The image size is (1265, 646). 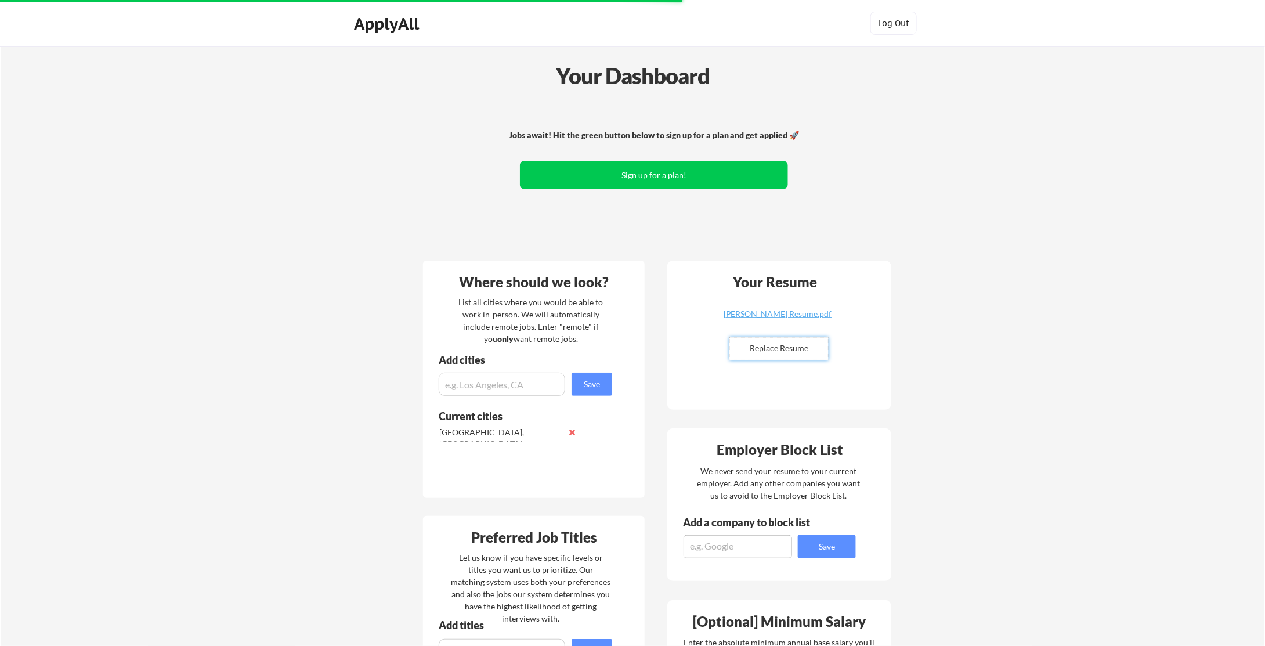 I want to click on div: Add cities, so click(x=527, y=360).